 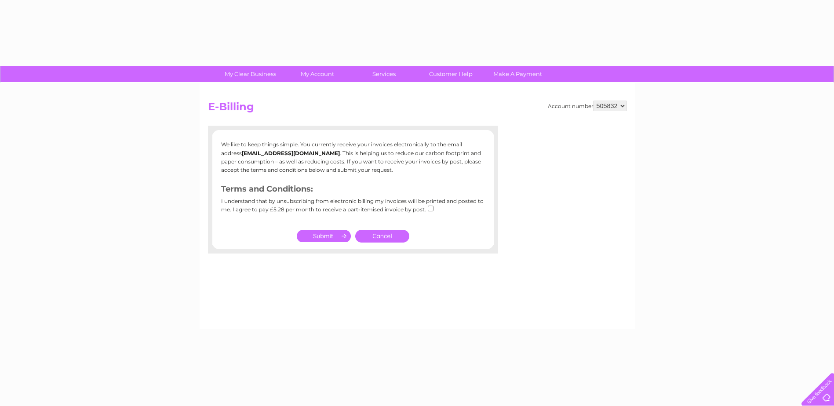 What do you see at coordinates (353, 157) in the screenshot?
I see `p: We like to keep things simple. You currently receive your invoices electronically to the email ad...` at bounding box center [353, 157].